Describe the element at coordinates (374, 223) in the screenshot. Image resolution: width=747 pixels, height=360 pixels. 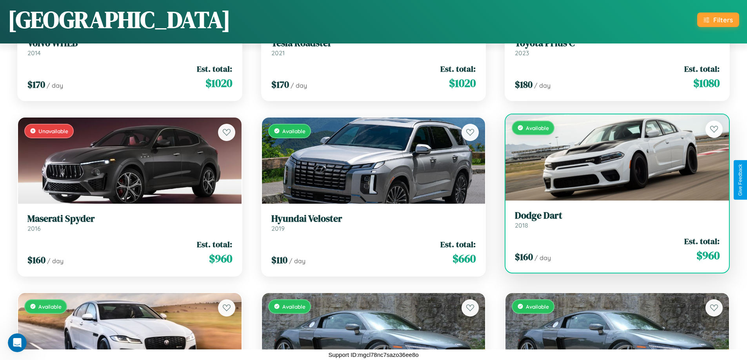
I see `a: Hyundai Veloster2019` at that location.